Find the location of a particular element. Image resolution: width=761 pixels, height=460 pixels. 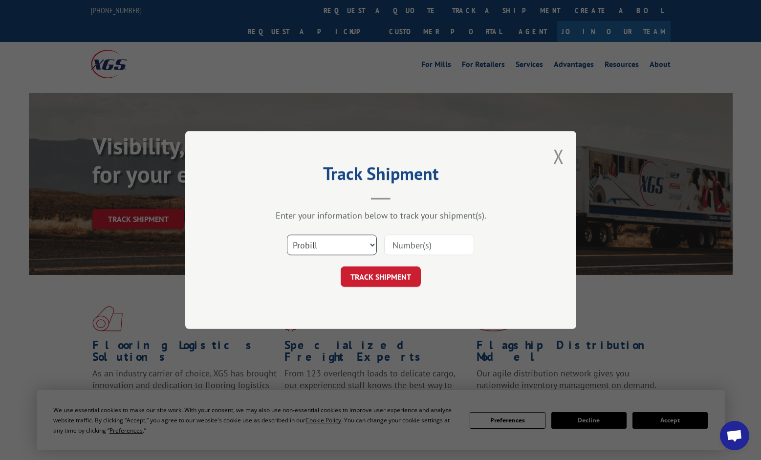

button: TRACK SHIPMENT is located at coordinates (381, 277).